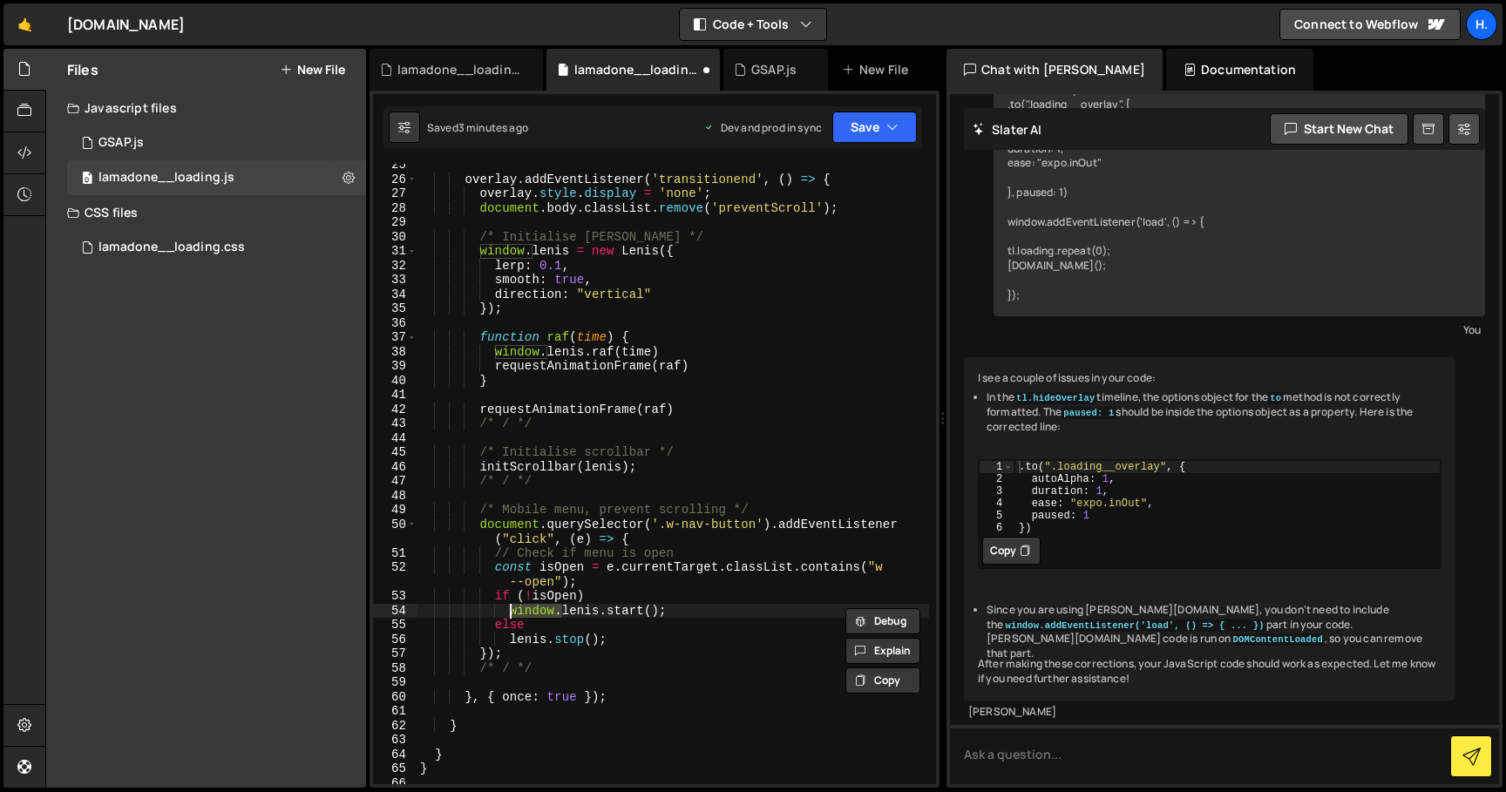 The width and height of the screenshot is (1506, 792). I want to click on div: 43, so click(395, 424).